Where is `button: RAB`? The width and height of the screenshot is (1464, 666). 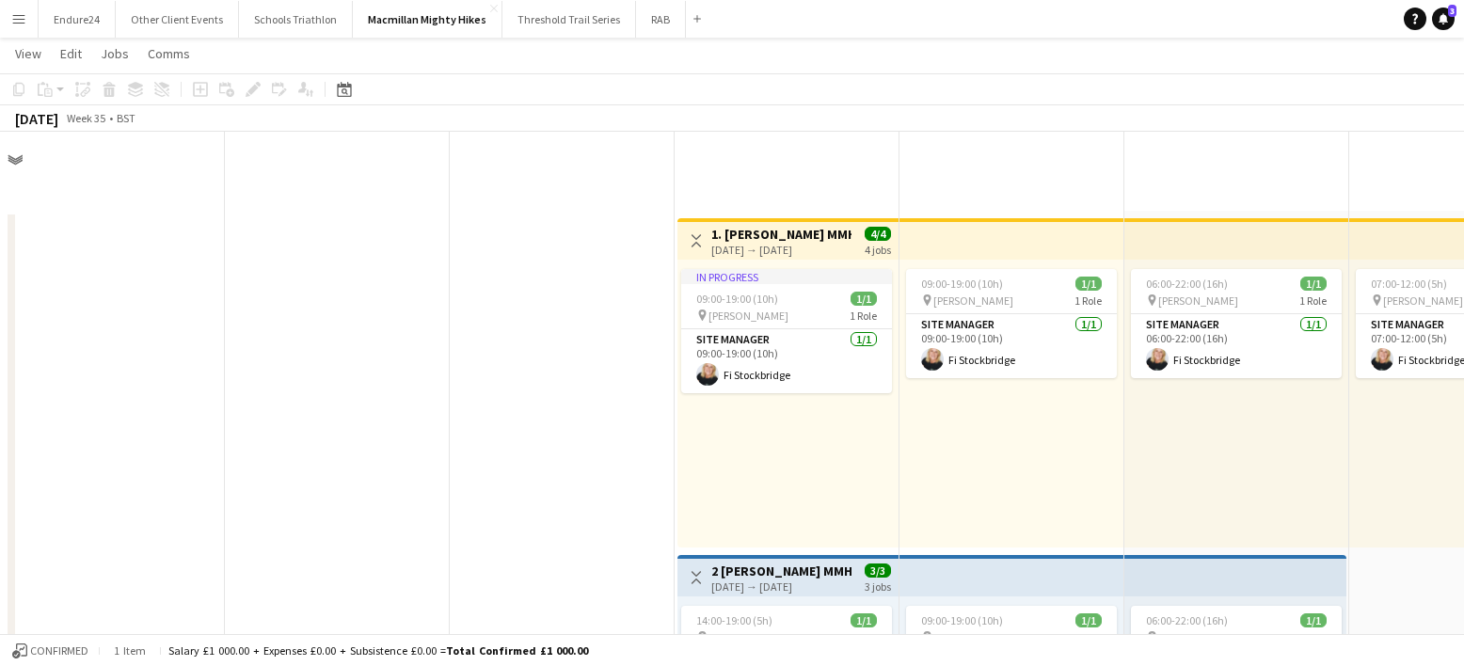 button: RAB is located at coordinates (661, 19).